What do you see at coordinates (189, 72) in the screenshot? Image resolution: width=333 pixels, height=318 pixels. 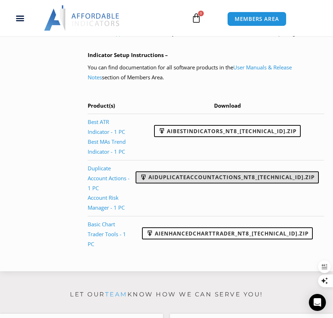 I see `a: User Manuals & Release Notes` at bounding box center [189, 72].